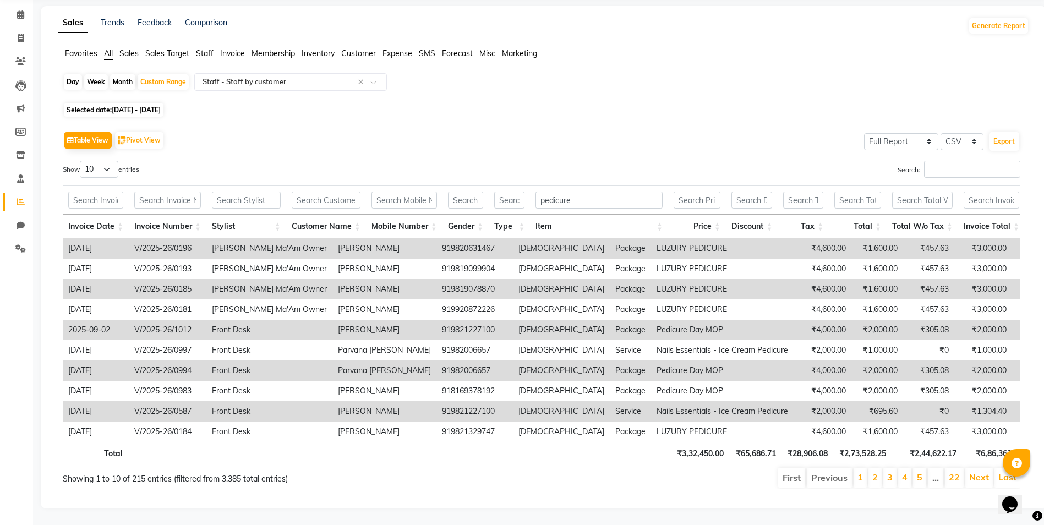  I want to click on td: ₹1,304.40, so click(983, 411).